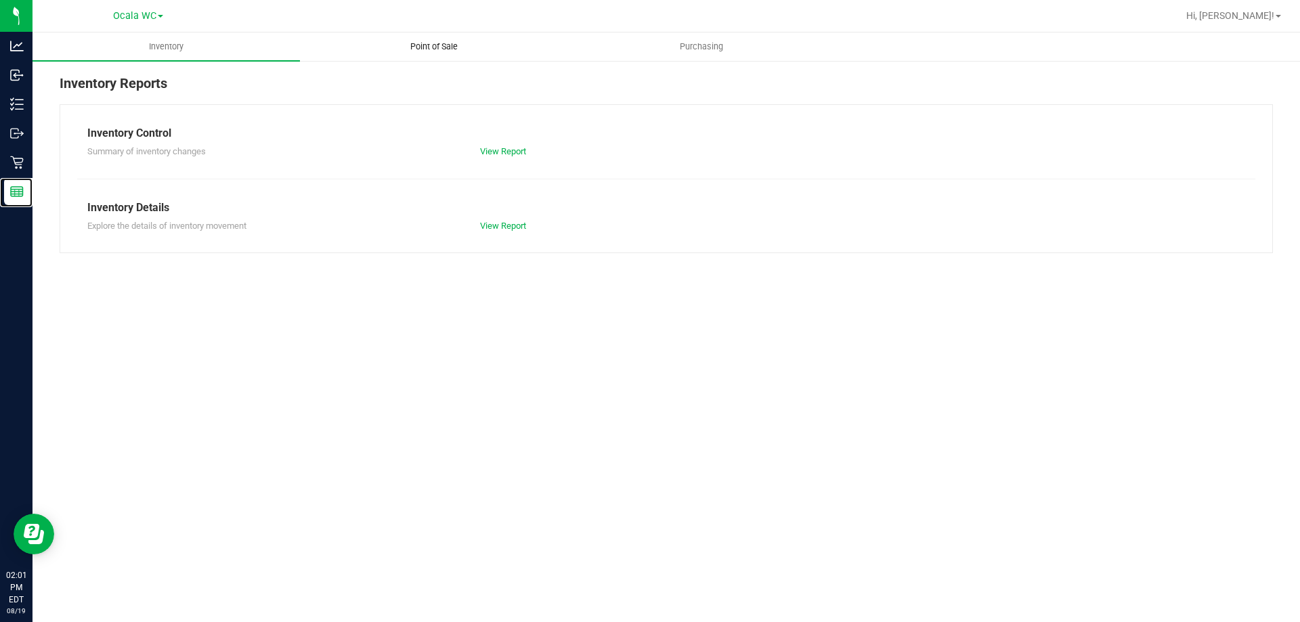 The height and width of the screenshot is (622, 1300). Describe the element at coordinates (146, 151) in the screenshot. I see `span: Summary of inventory changes` at that location.